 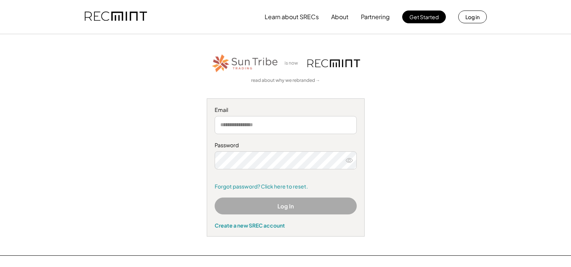 I want to click on button: Log in, so click(x=472, y=17).